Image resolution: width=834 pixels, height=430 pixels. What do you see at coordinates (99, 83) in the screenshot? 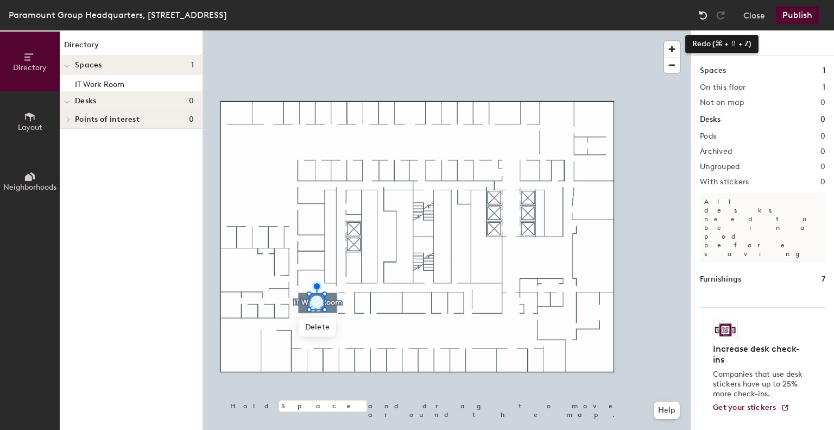
I see `p: IT Work Room` at bounding box center [99, 83].